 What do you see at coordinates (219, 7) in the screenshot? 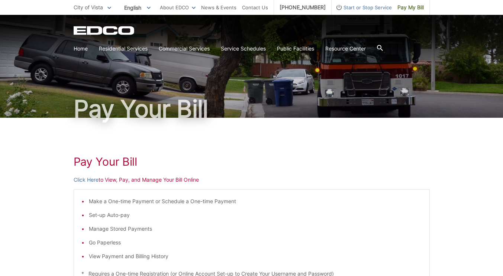
I see `a: News & Events` at bounding box center [219, 7].